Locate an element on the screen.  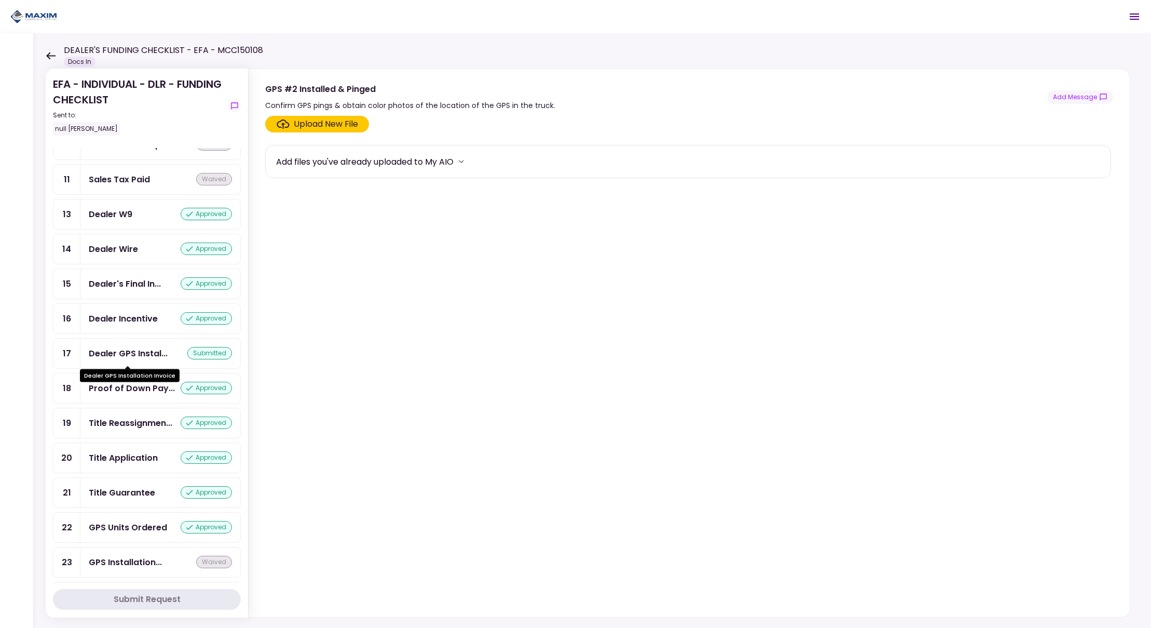
button: Open menu is located at coordinates (1135, 17).